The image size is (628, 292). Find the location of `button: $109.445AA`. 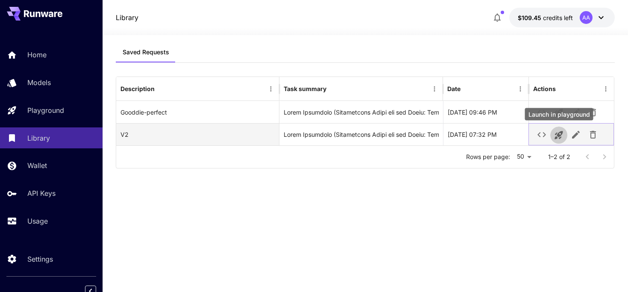

button: $109.445AA is located at coordinates (562, 18).